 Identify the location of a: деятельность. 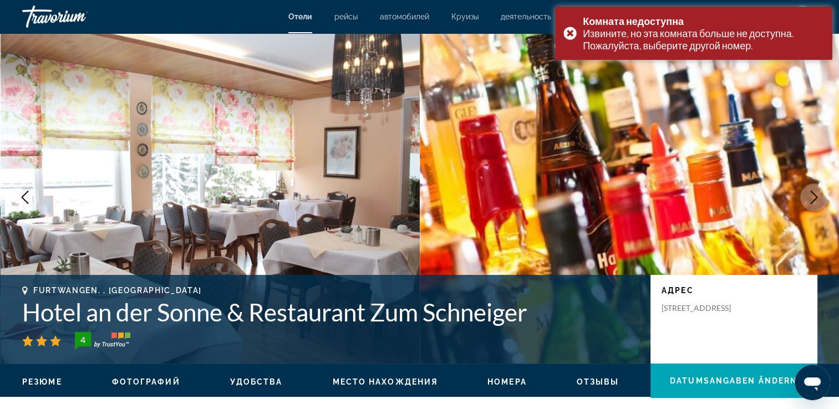
(526, 17).